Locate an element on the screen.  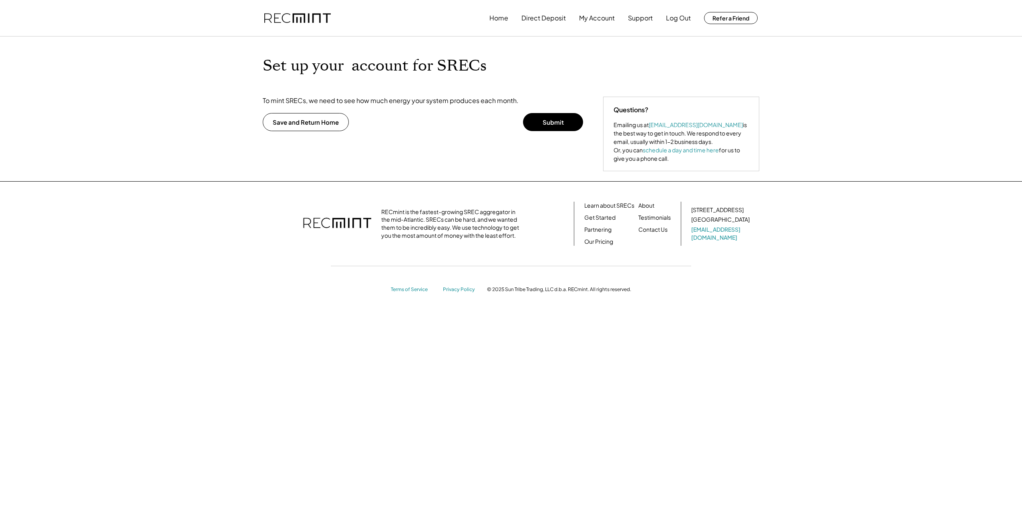
button: Direct Deposit is located at coordinates (544, 18).